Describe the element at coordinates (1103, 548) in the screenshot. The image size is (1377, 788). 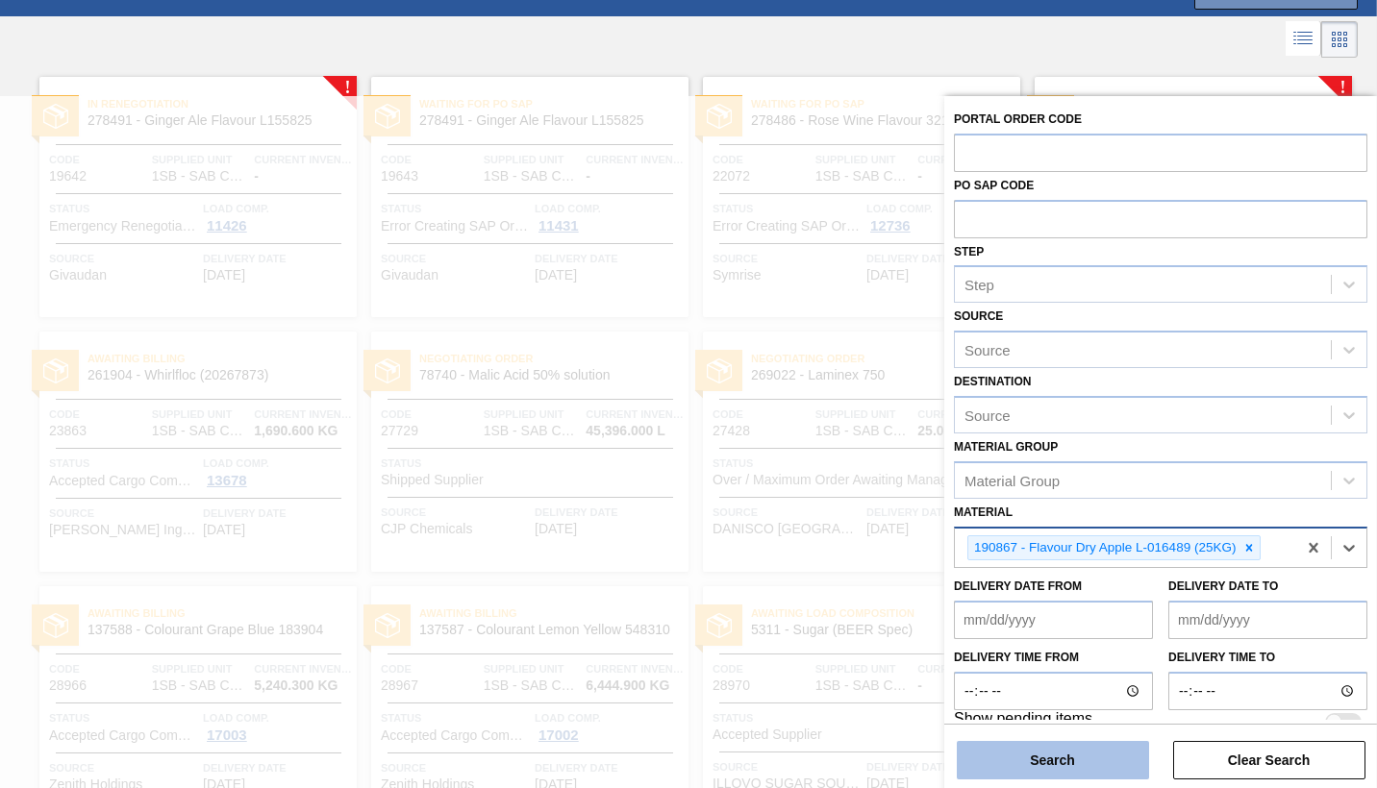
I see `div: 190867 - Flavour Dry Apple L-016489 (25KG)` at that location.